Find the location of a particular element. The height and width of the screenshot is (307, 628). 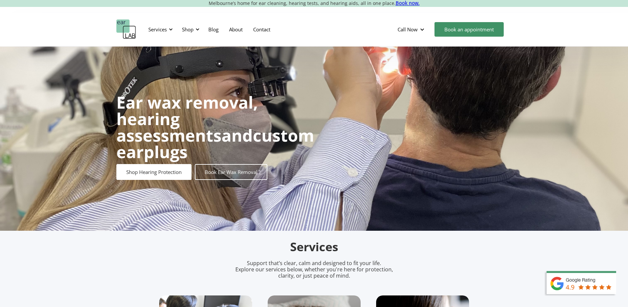

a: Contact is located at coordinates (262, 29).